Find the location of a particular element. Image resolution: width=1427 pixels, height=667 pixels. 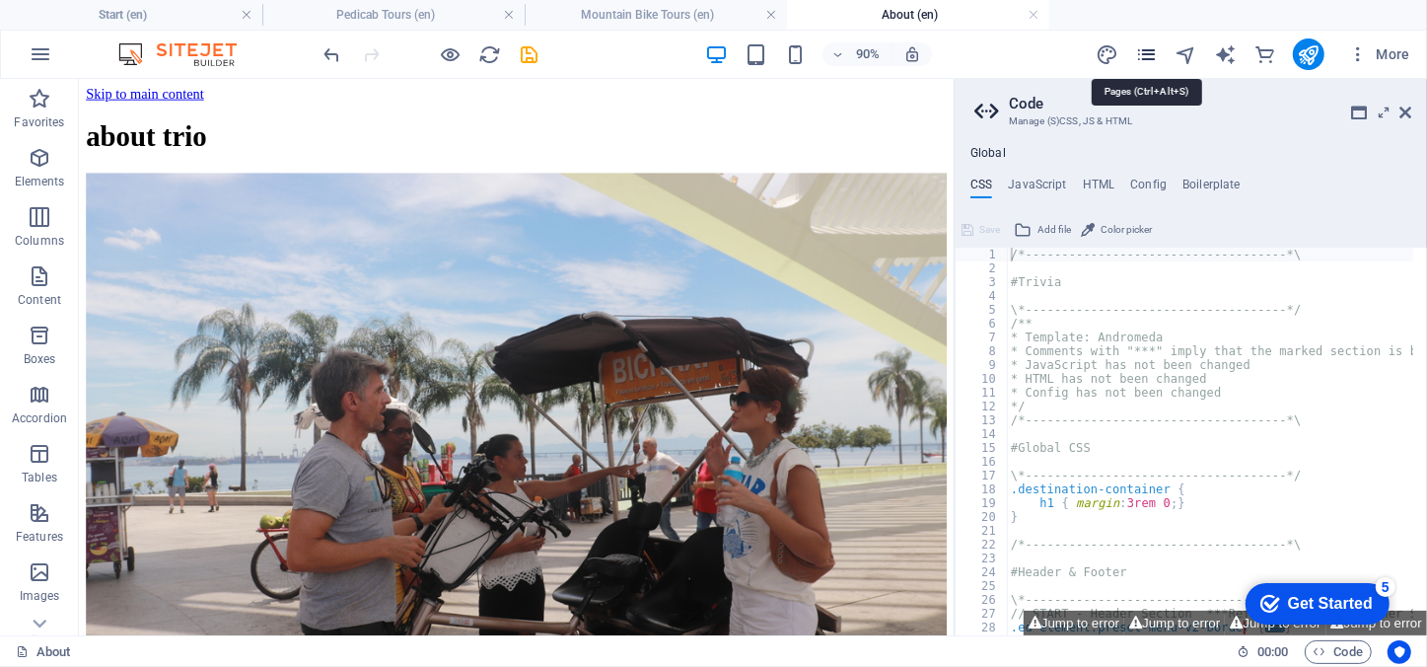

span: 00 00 is located at coordinates (1272, 652).